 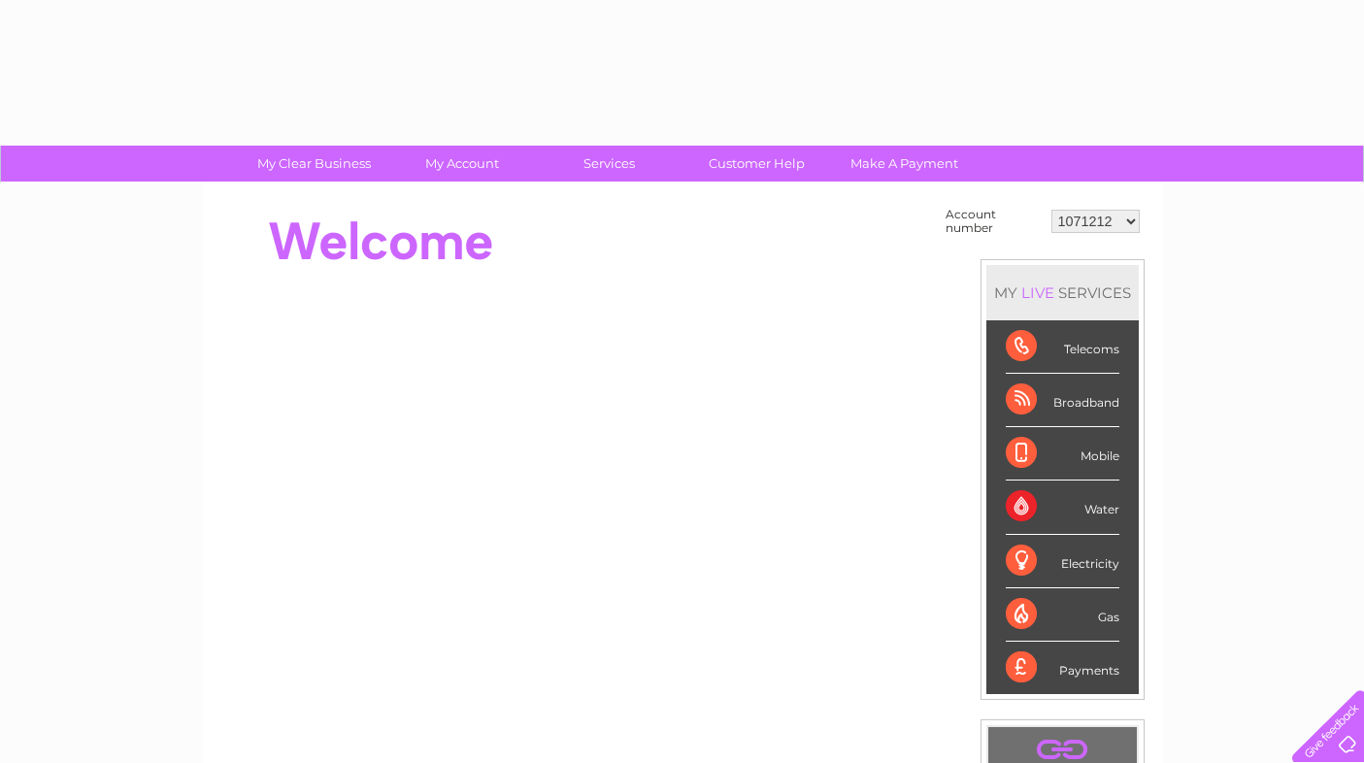 I want to click on a: My Clear Business, so click(x=314, y=163).